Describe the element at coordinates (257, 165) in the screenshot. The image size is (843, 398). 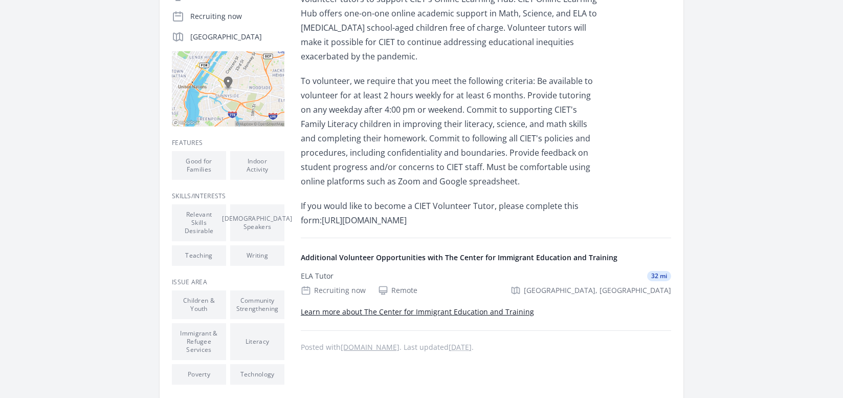
I see `li: Indoor Activity` at that location.